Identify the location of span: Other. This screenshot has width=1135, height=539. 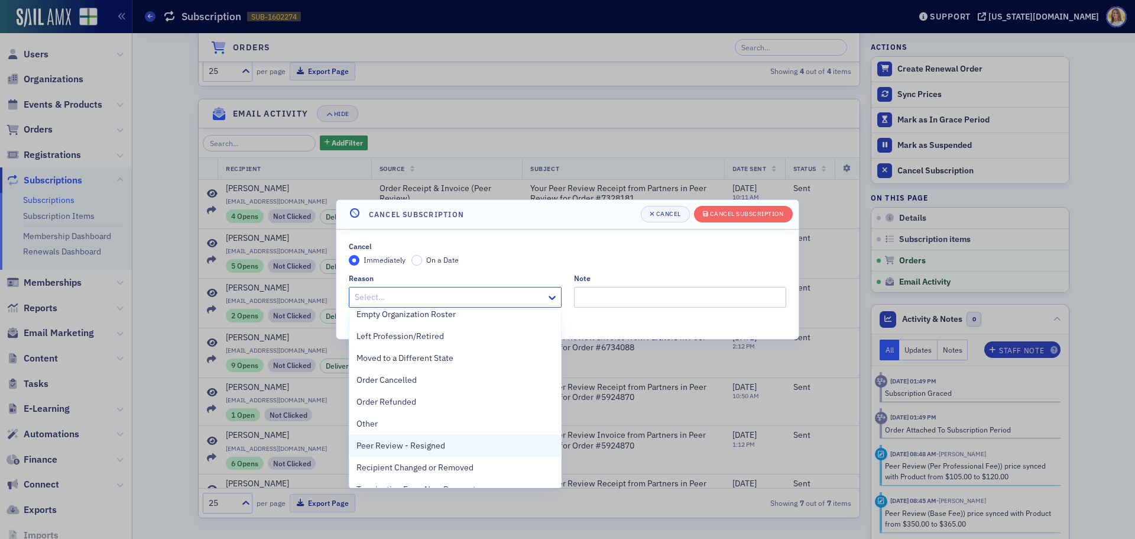
(367, 423).